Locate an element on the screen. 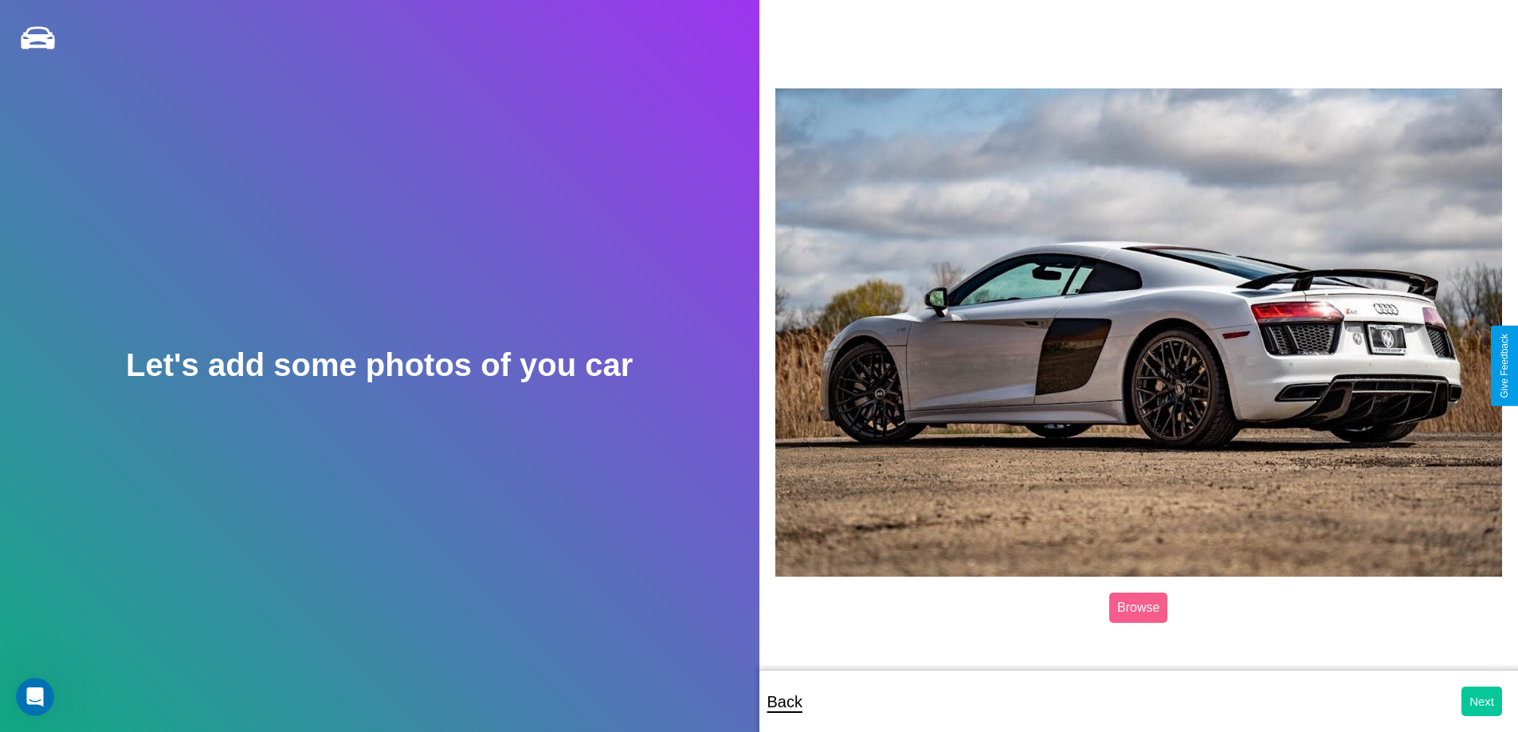 This screenshot has height=732, width=1518. button: Next is located at coordinates (1481, 701).